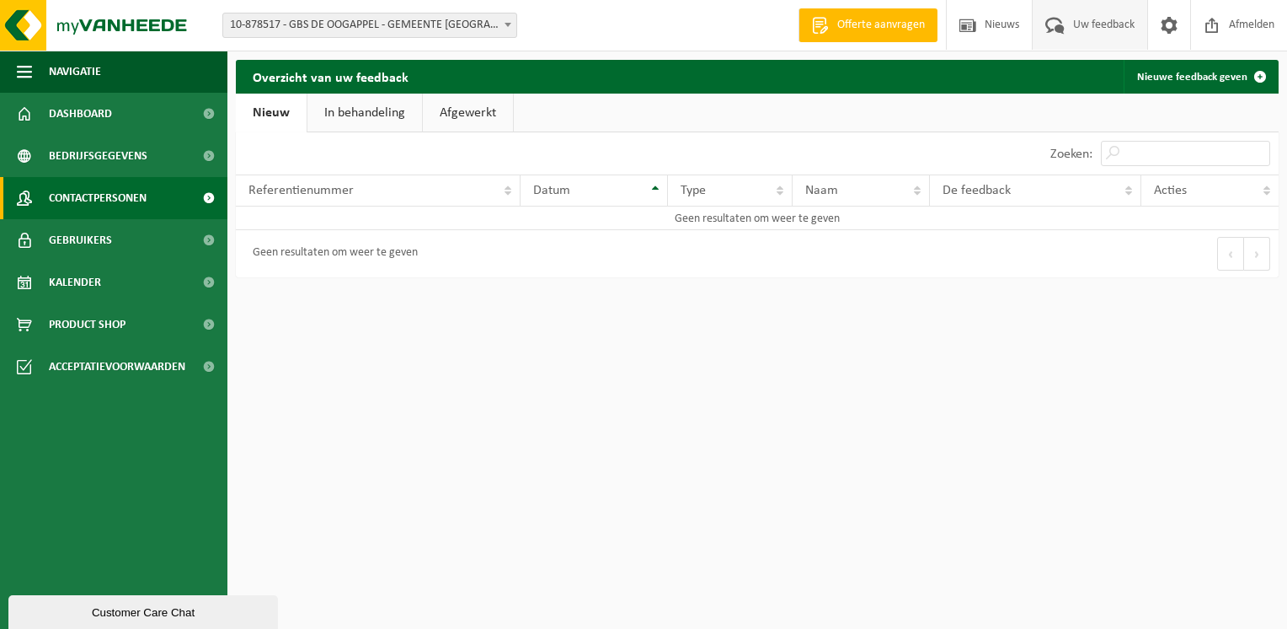  I want to click on span: Navigatie, so click(75, 72).